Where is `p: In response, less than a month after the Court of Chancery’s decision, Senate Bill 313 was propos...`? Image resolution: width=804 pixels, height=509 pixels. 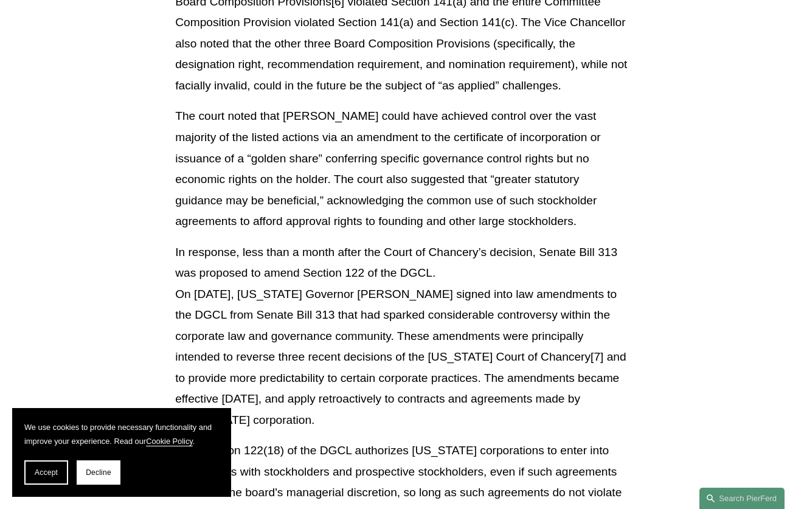
p: In response, less than a month after the Court of Chancery’s decision, Senate Bill 313 was propos... is located at coordinates (402, 336).